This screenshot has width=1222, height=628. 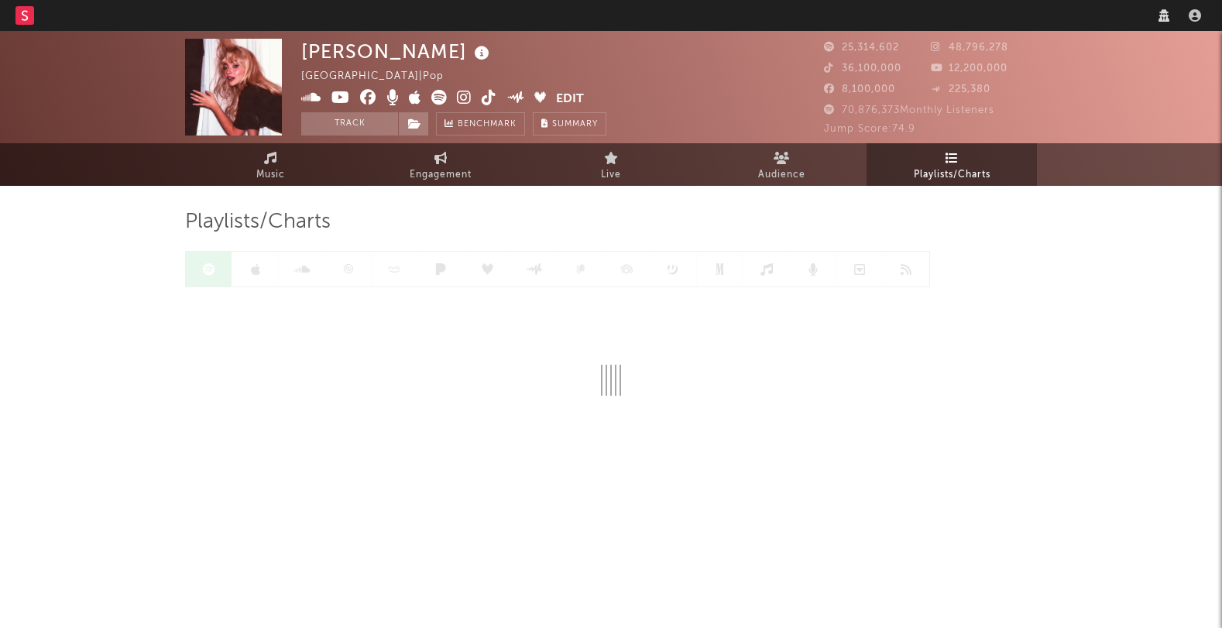 What do you see at coordinates (611, 164) in the screenshot?
I see `a: Live` at bounding box center [611, 164].